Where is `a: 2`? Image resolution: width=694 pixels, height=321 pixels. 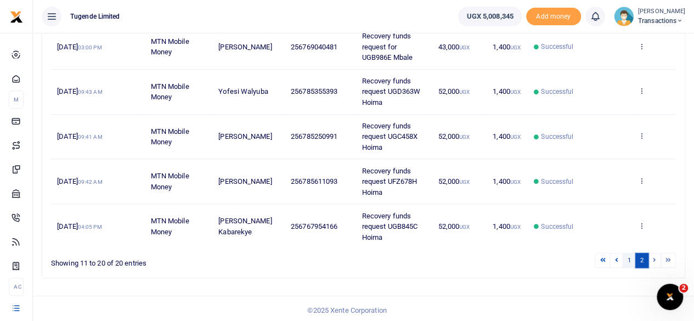
a: 2 is located at coordinates (642, 260).